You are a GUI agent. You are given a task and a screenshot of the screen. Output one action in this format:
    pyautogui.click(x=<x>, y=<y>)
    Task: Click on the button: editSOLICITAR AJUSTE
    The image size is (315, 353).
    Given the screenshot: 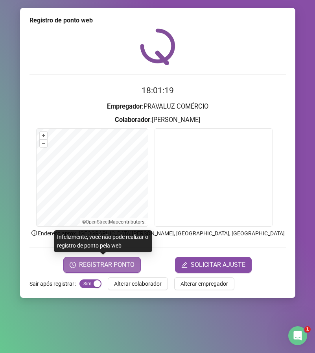 What is the action you would take?
    pyautogui.click(x=213, y=265)
    